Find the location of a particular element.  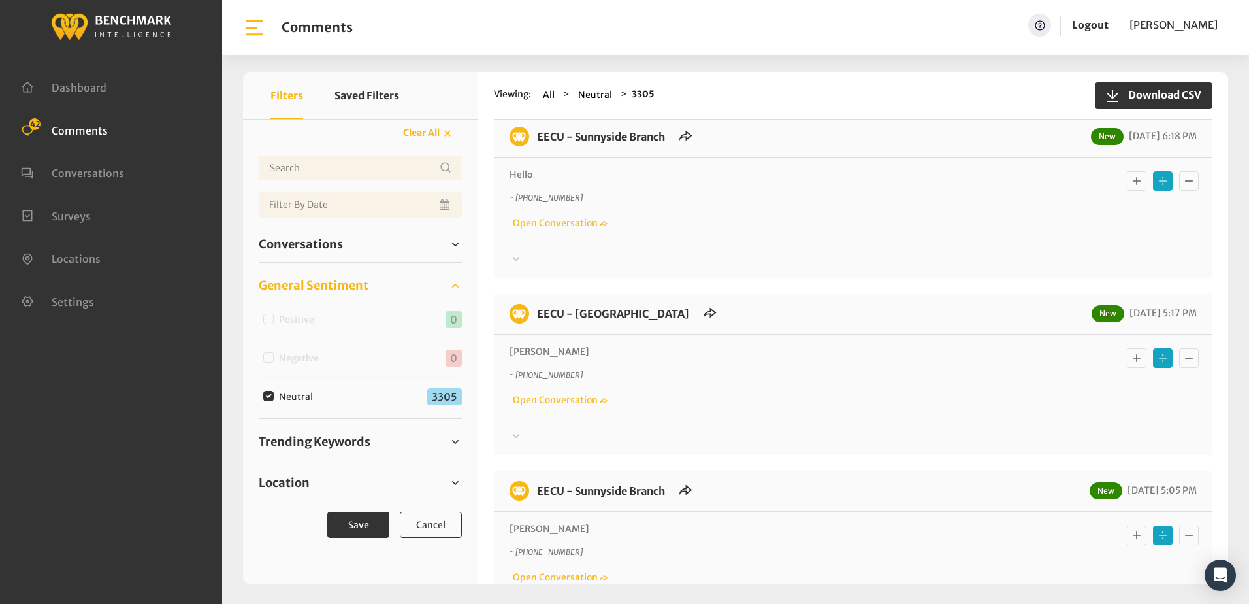

strong: 3305 is located at coordinates (643, 94).